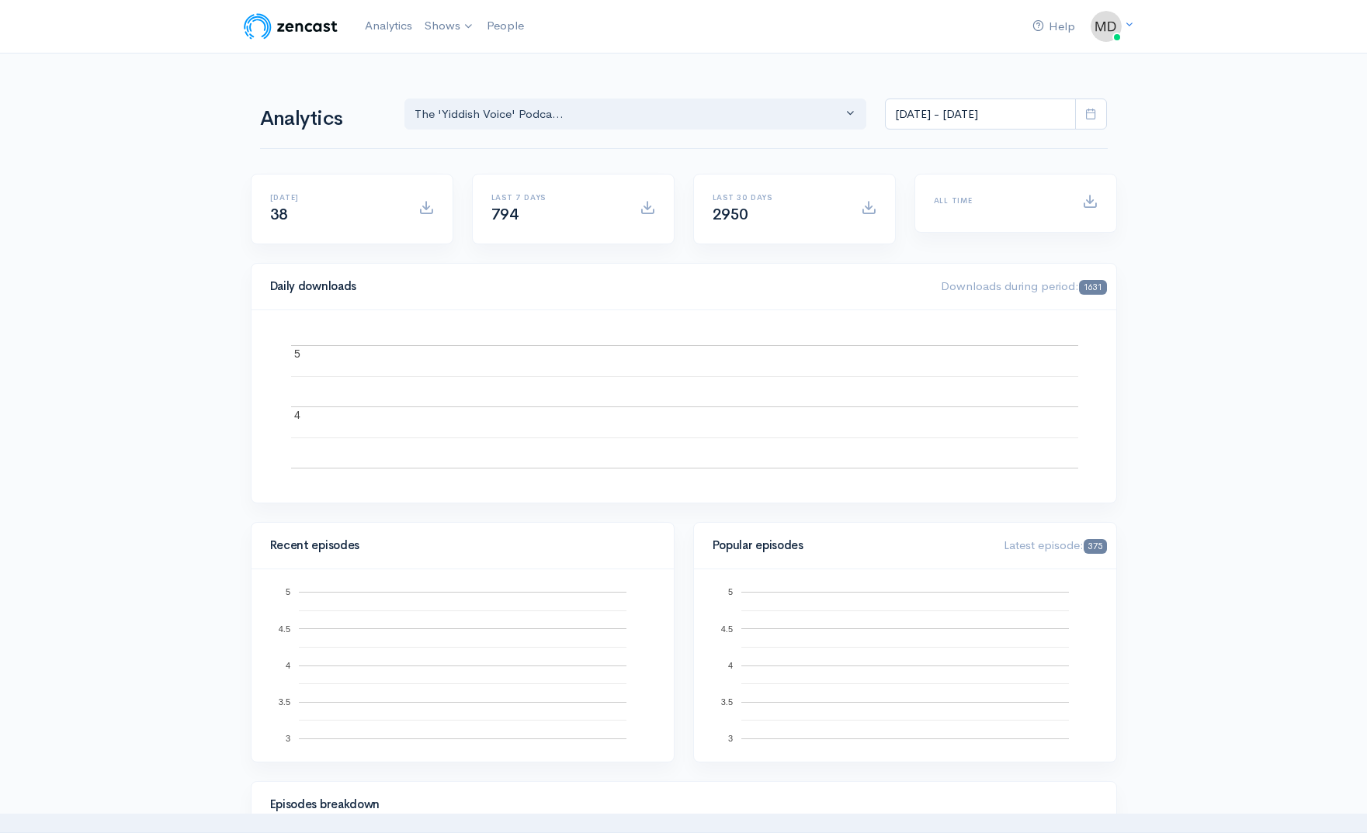 This screenshot has width=1367, height=833. Describe the element at coordinates (1055, 545) in the screenshot. I see `span: Latest episode:` at that location.